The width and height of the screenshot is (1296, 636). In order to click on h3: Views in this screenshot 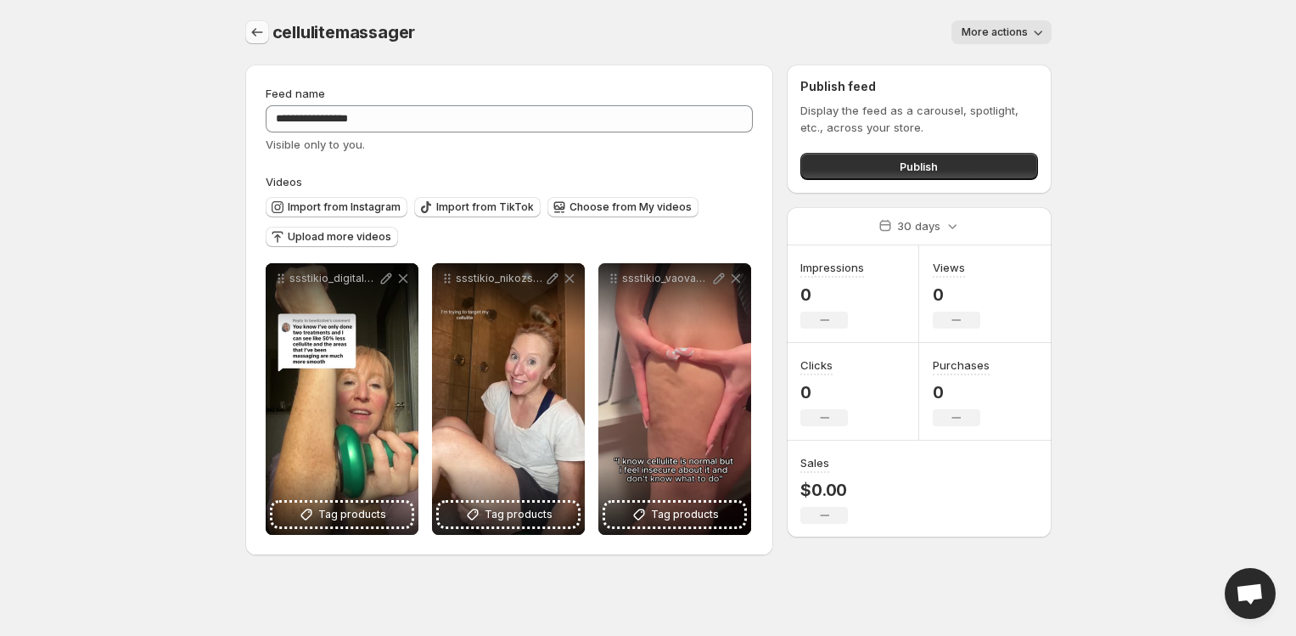, I will do `click(949, 267)`.